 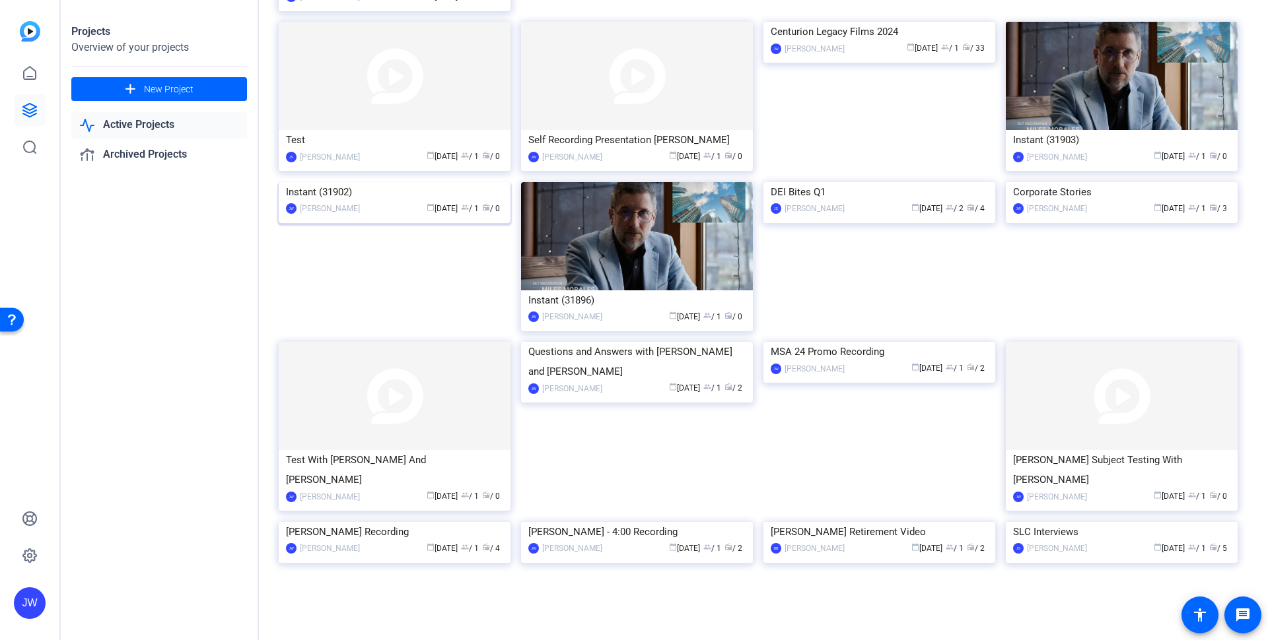 What do you see at coordinates (733, 388) in the screenshot?
I see `span: / 2` at bounding box center [733, 388].